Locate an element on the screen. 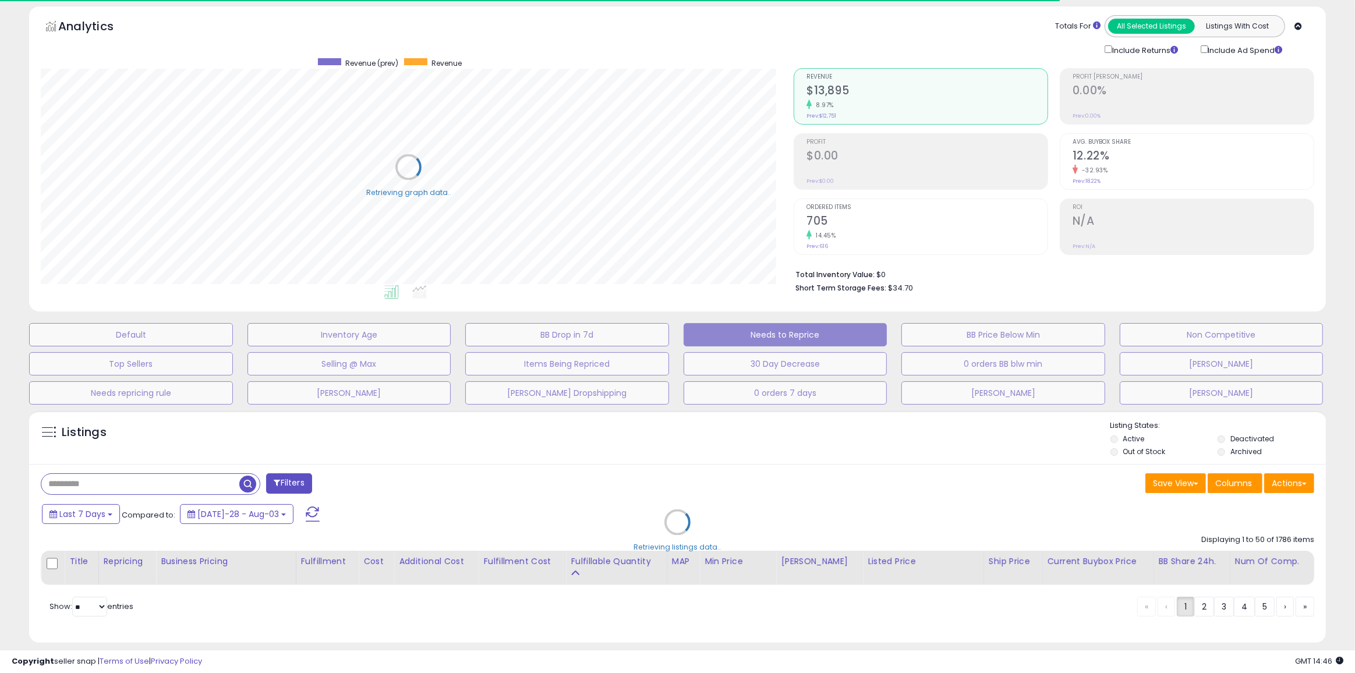 The image size is (1355, 673). h2: 0.00% is located at coordinates (1193, 91).